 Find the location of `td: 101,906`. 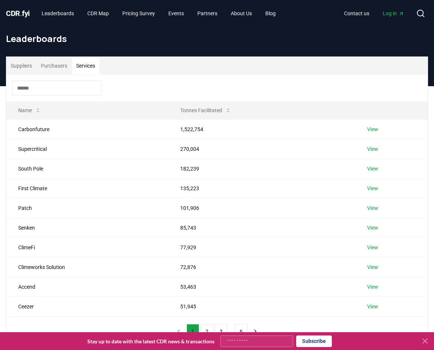

td: 101,906 is located at coordinates (261, 208).